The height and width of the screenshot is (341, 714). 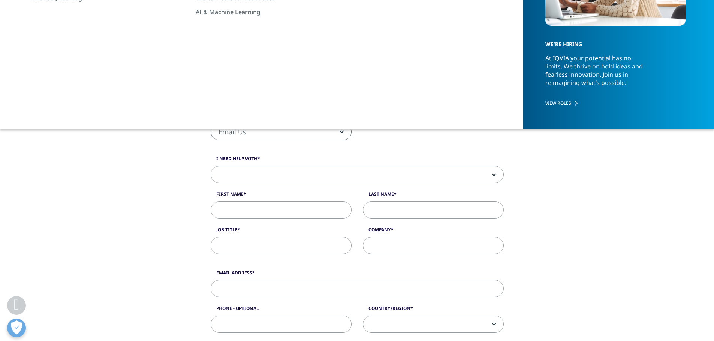 I want to click on label: Country/Region, so click(x=433, y=311).